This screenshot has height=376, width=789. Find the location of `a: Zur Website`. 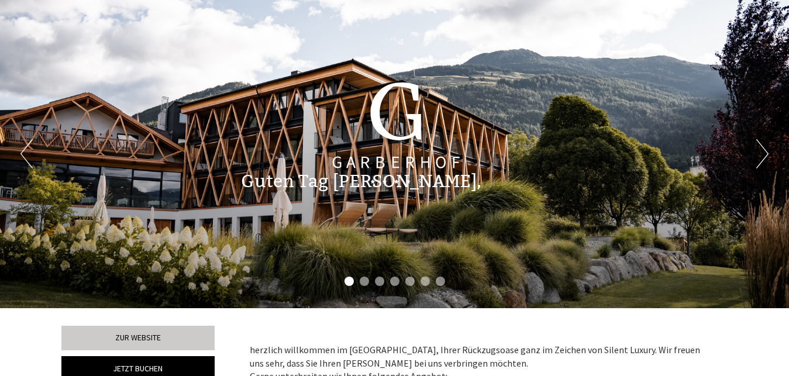

a: Zur Website is located at coordinates (138, 338).